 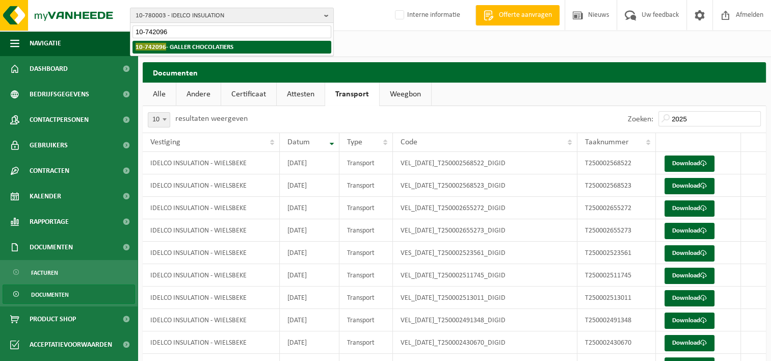 What do you see at coordinates (185, 46) in the screenshot?
I see `strong: - GALLER CHOCOLATIERS` at bounding box center [185, 46].